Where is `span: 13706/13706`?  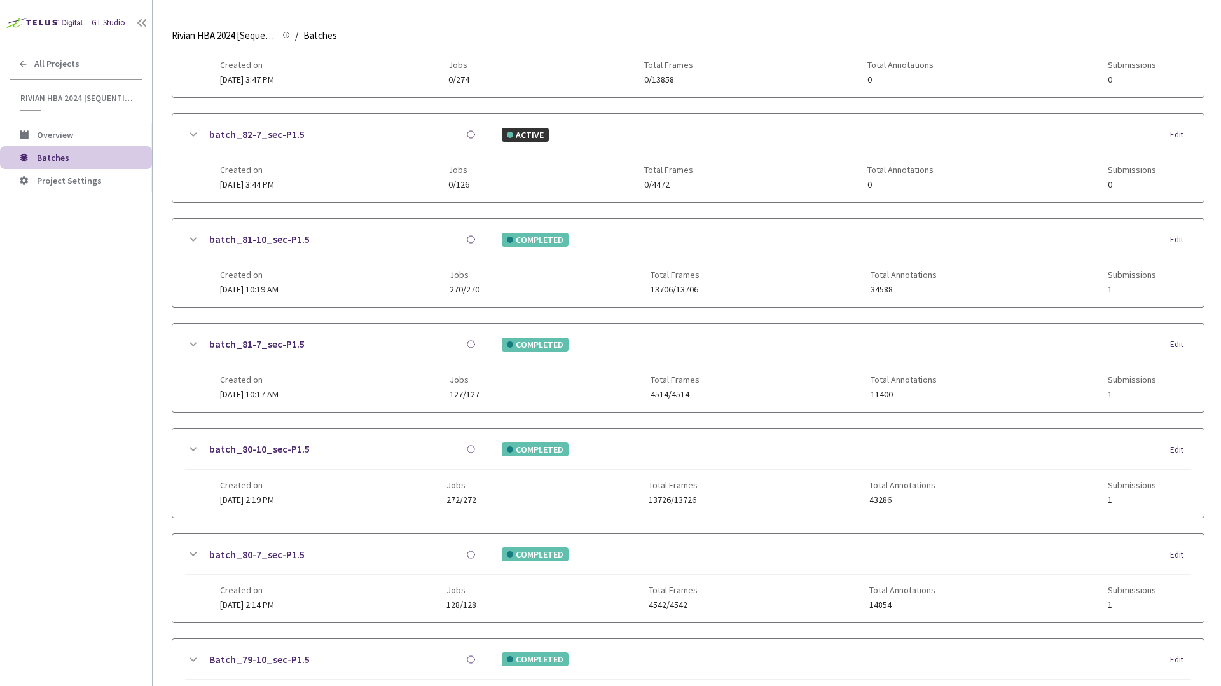
span: 13706/13706 is located at coordinates (675, 289).